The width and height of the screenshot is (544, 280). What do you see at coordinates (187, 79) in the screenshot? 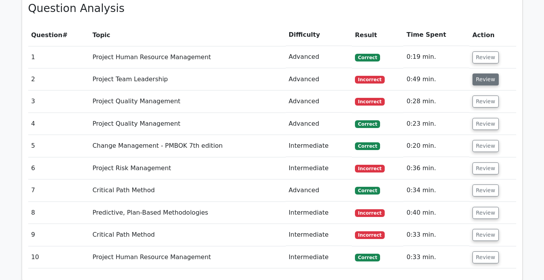
I see `td: Project Team Leadership` at bounding box center [187, 79].